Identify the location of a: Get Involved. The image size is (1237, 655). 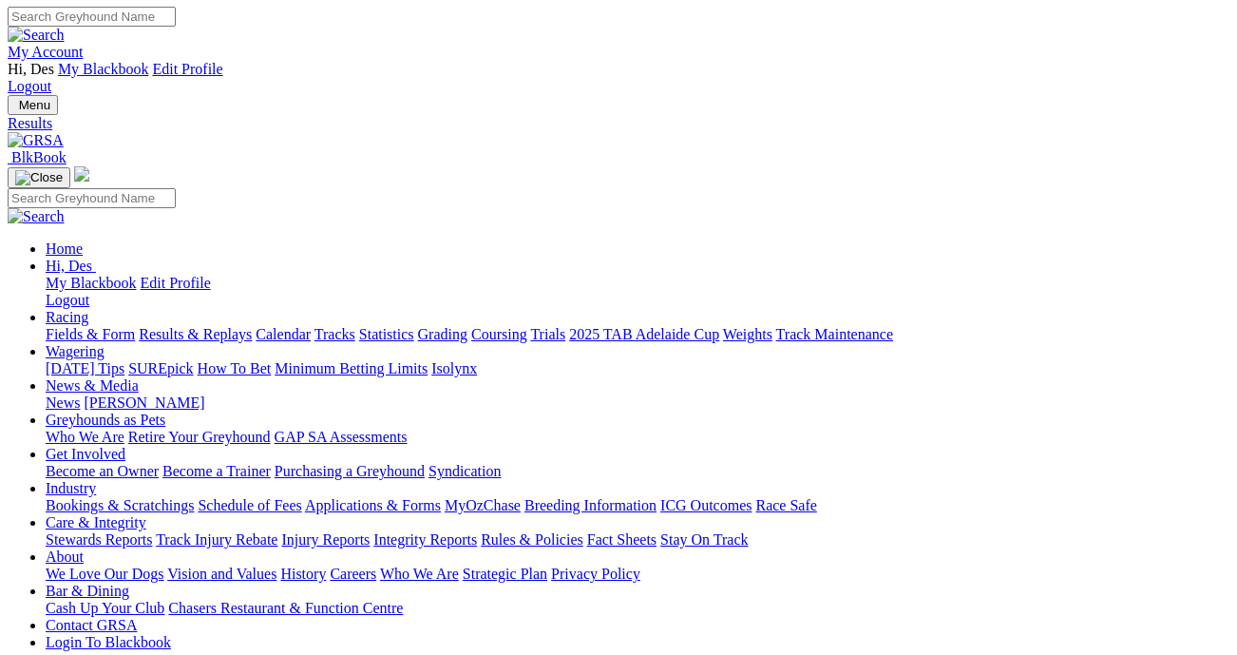
(85, 453).